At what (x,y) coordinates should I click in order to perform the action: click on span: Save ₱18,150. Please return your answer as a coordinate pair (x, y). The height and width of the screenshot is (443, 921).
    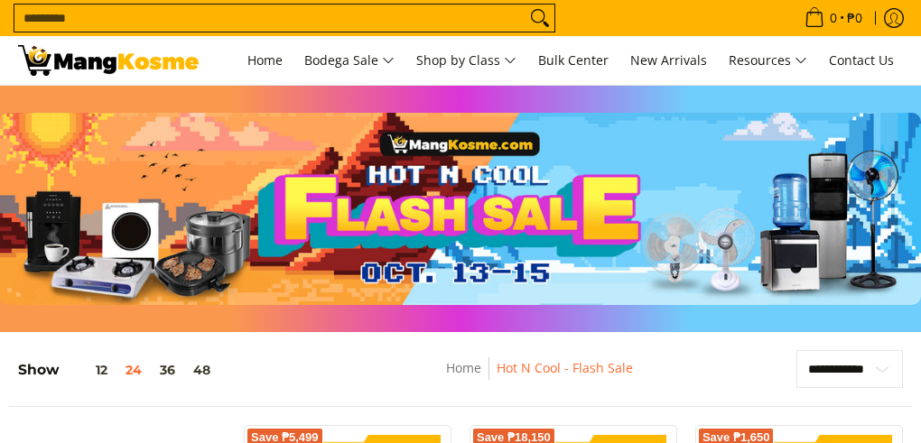
    Looking at the image, I should click on (514, 438).